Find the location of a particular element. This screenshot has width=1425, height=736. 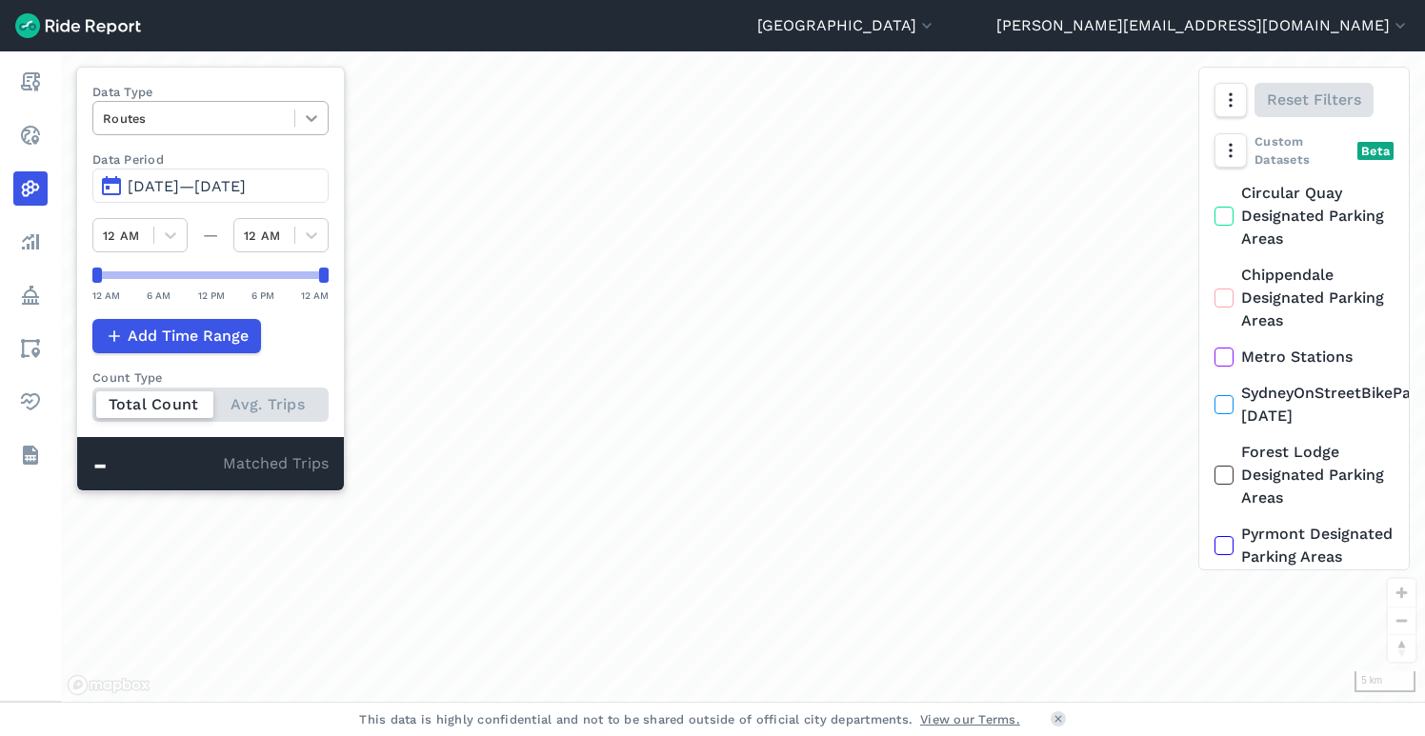

div: Count Type is located at coordinates (210, 377).